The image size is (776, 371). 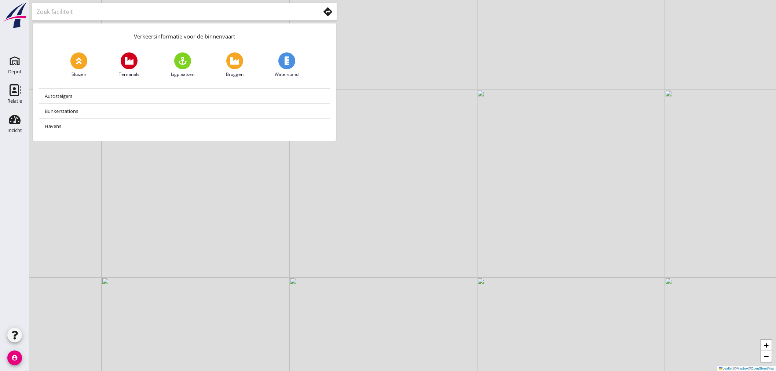 What do you see at coordinates (743, 369) in the screenshot?
I see `a: Mapbox` at bounding box center [743, 369].